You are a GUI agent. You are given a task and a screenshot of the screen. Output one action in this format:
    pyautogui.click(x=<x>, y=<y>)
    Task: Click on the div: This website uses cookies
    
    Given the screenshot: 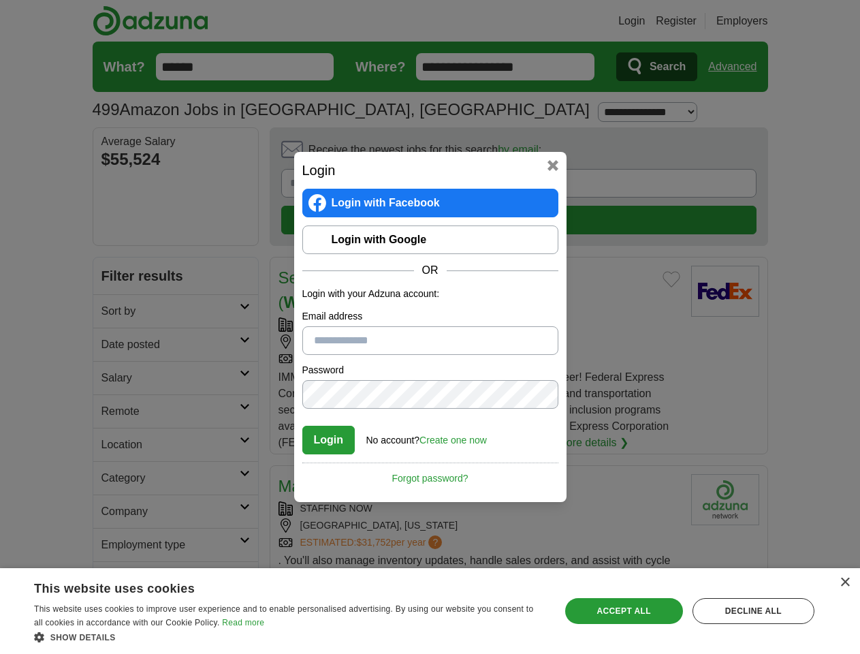 What is the action you would take?
    pyautogui.click(x=272, y=586)
    